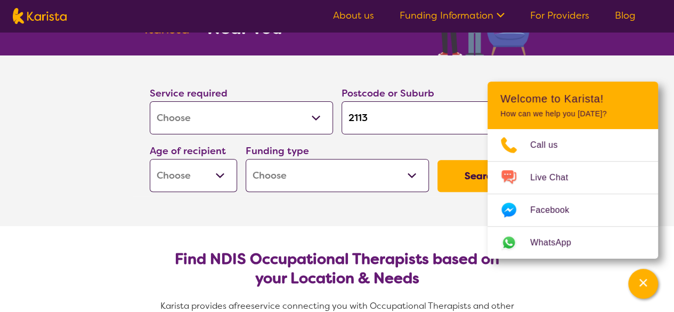 The height and width of the screenshot is (312, 674). Describe the element at coordinates (573, 243) in the screenshot. I see `a: Web link opens in a new tab.` at that location.